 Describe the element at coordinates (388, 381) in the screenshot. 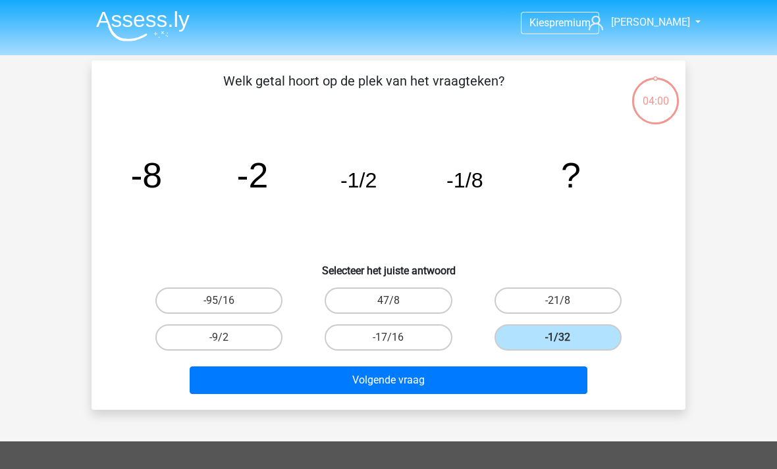

I see `button: Volgende vraag` at that location.